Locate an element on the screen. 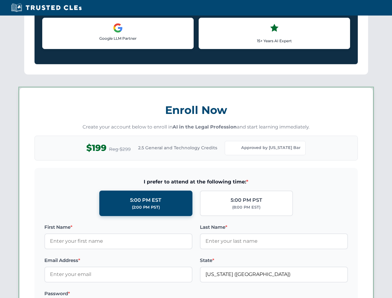 The width and height of the screenshot is (392, 298). span: Reg $299 is located at coordinates (120, 149).